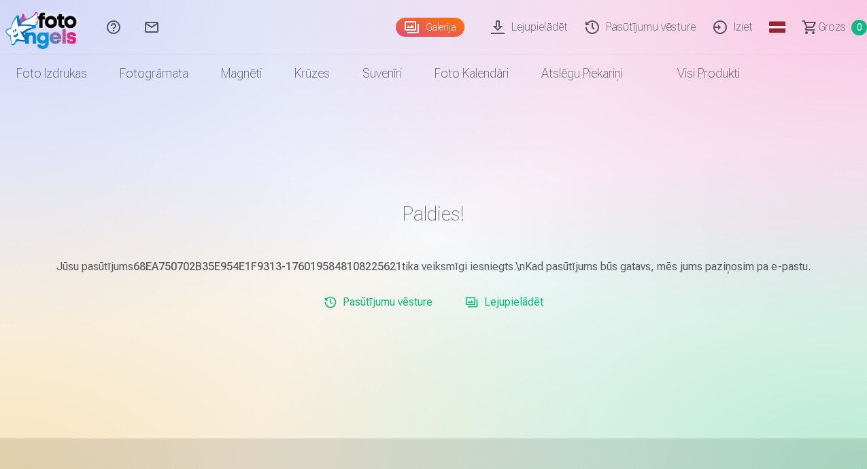 Image resolution: width=867 pixels, height=469 pixels. What do you see at coordinates (44, 27) in the screenshot?
I see `img: /fa1` at bounding box center [44, 27].